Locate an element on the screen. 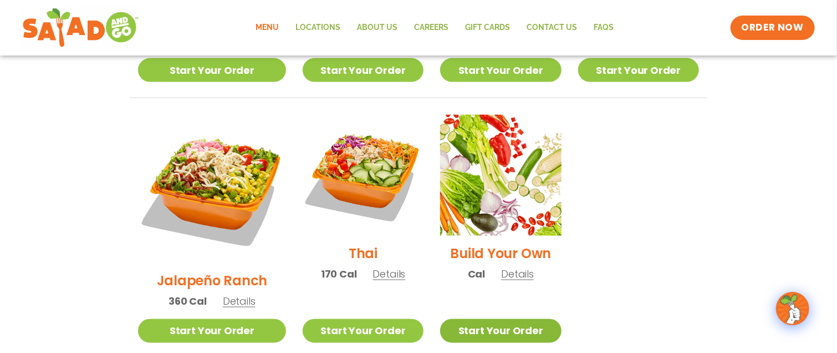 This screenshot has width=837, height=353. span: 170 Cal is located at coordinates (339, 274).